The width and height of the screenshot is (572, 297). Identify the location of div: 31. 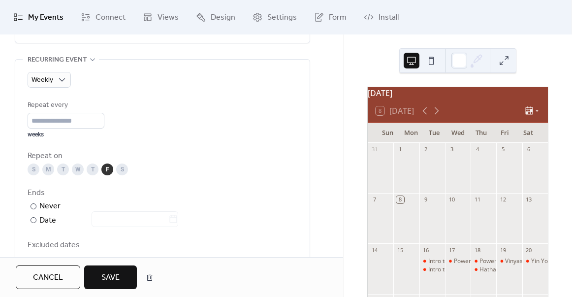
(374, 149).